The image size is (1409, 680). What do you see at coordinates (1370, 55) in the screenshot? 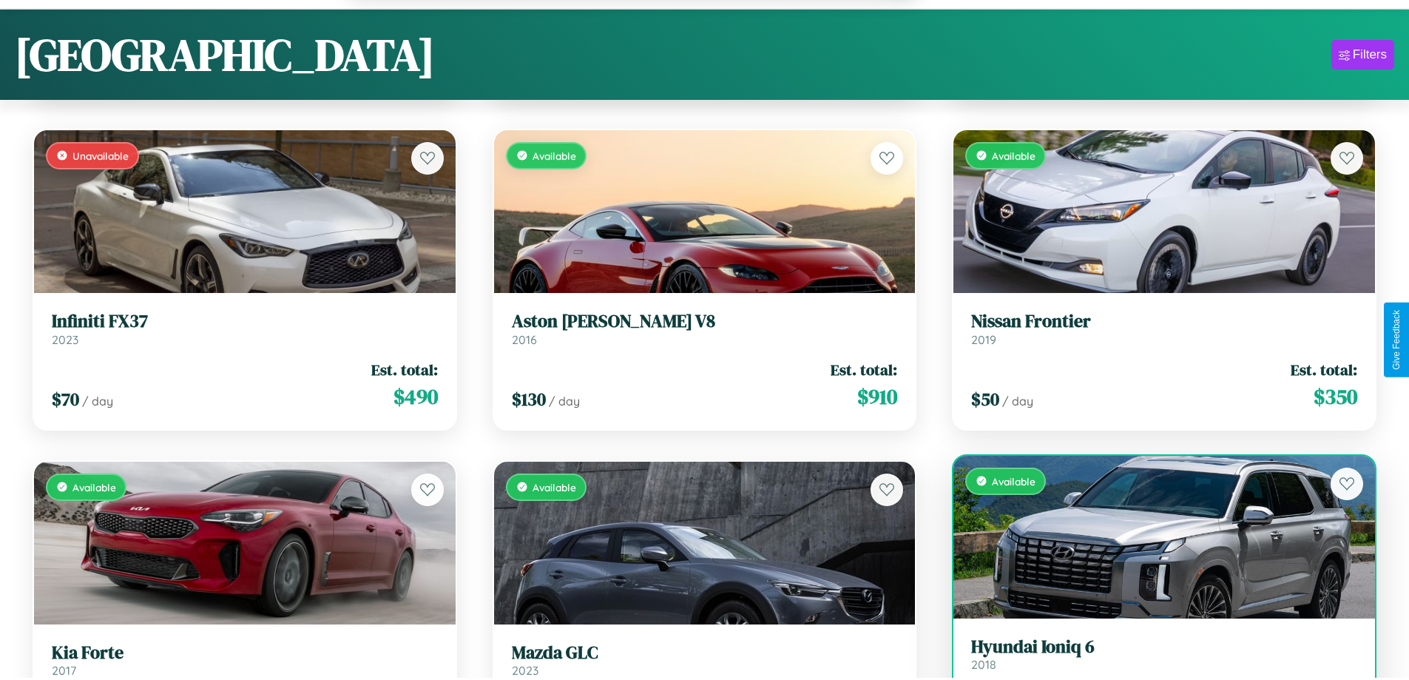
I see `div: Filters` at bounding box center [1370, 55].